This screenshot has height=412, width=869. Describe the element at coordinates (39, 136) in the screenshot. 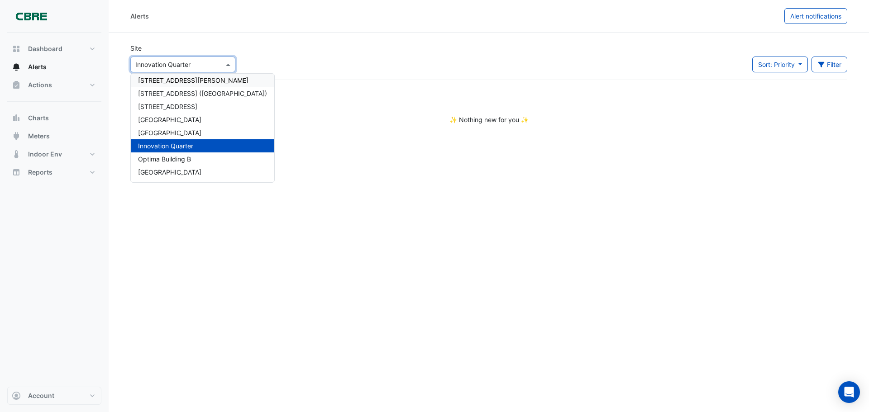

I see `span: Meters` at that location.